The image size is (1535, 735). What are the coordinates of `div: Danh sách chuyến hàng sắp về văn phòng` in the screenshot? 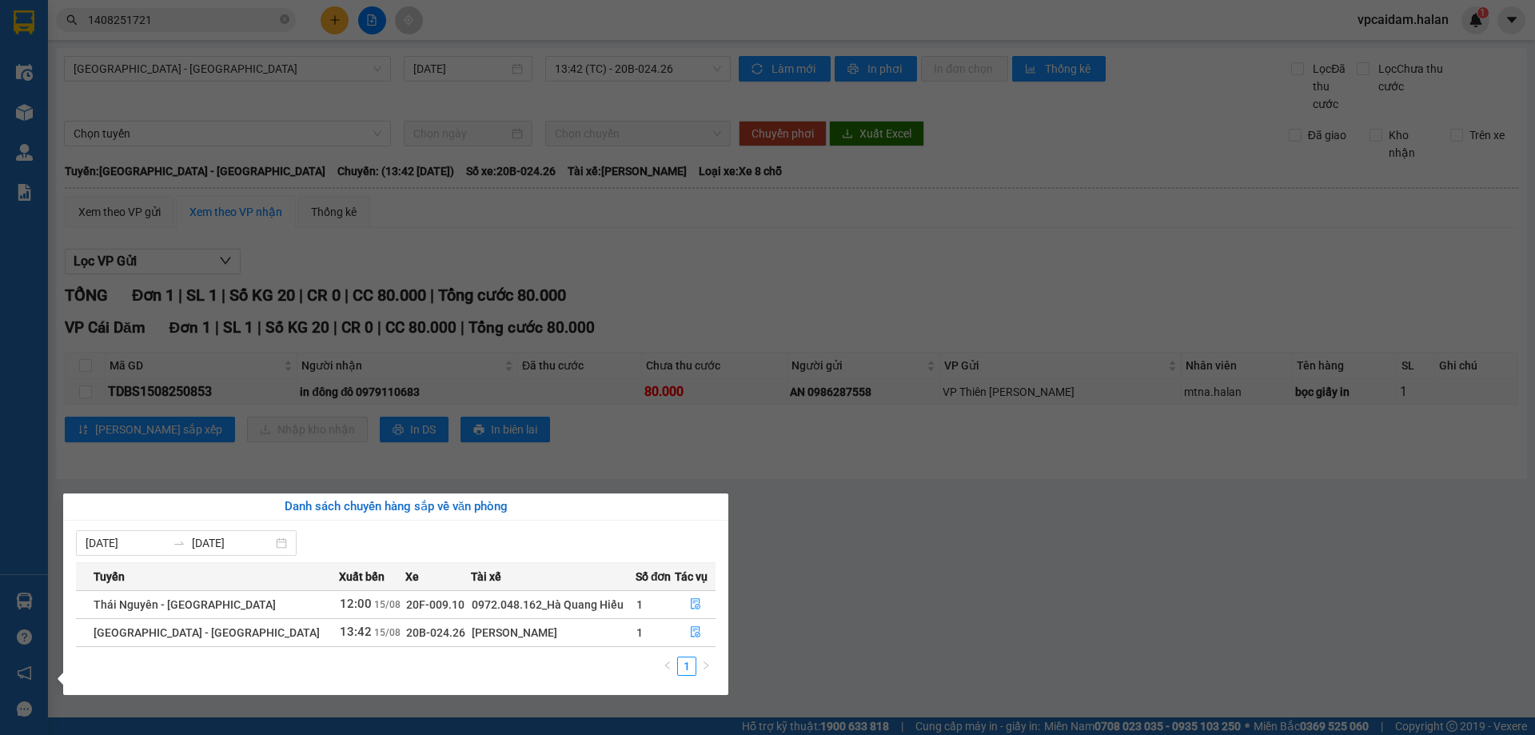 It's located at (396, 507).